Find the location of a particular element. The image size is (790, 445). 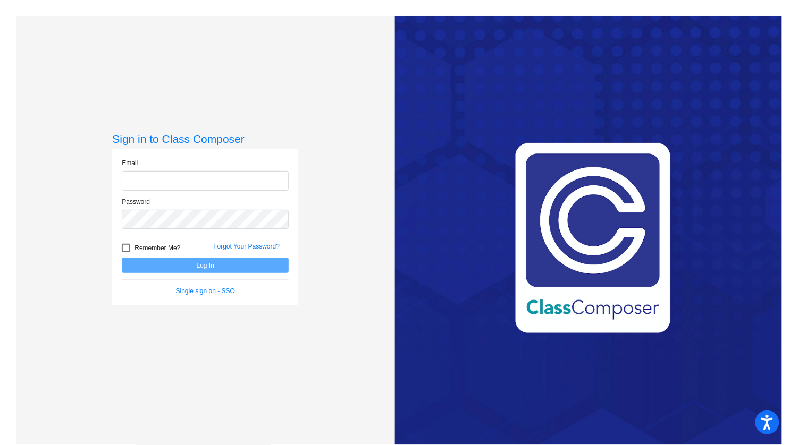

label: Password is located at coordinates (136, 202).